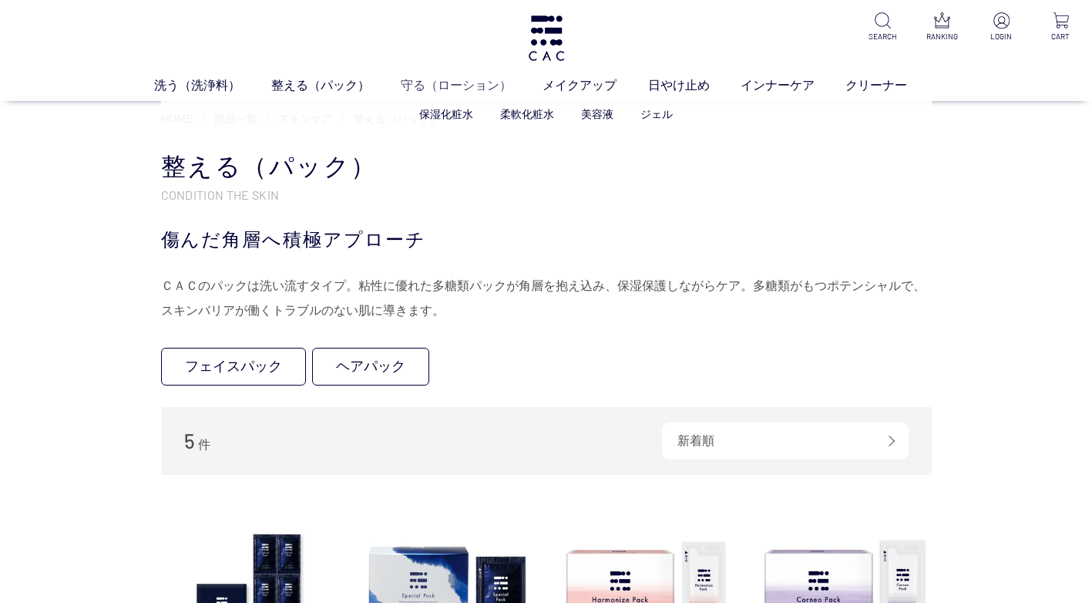 This screenshot has height=603, width=1092. What do you see at coordinates (694, 86) in the screenshot?
I see `a: 日やけ止め` at bounding box center [694, 86].